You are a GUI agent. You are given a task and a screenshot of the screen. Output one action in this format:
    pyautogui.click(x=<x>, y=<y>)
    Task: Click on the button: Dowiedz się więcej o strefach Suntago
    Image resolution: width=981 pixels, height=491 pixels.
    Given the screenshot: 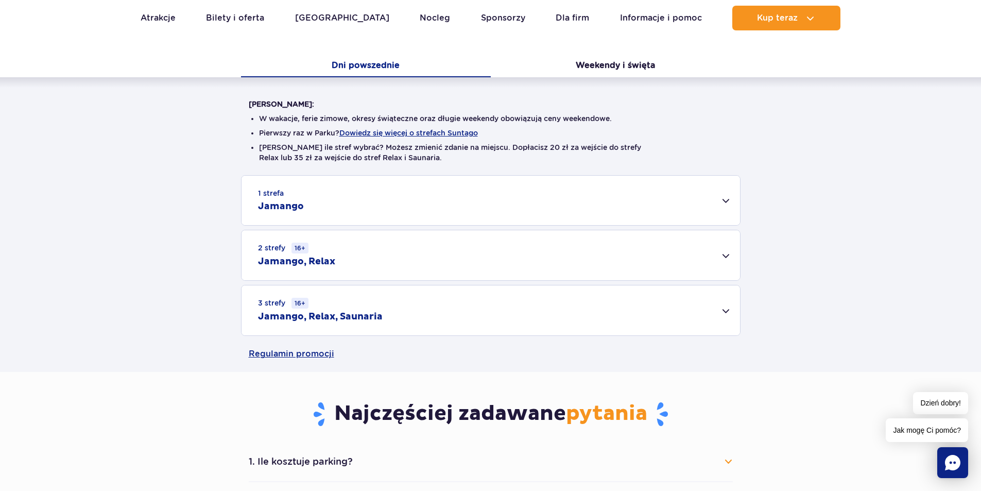 What is the action you would take?
    pyautogui.click(x=408, y=133)
    